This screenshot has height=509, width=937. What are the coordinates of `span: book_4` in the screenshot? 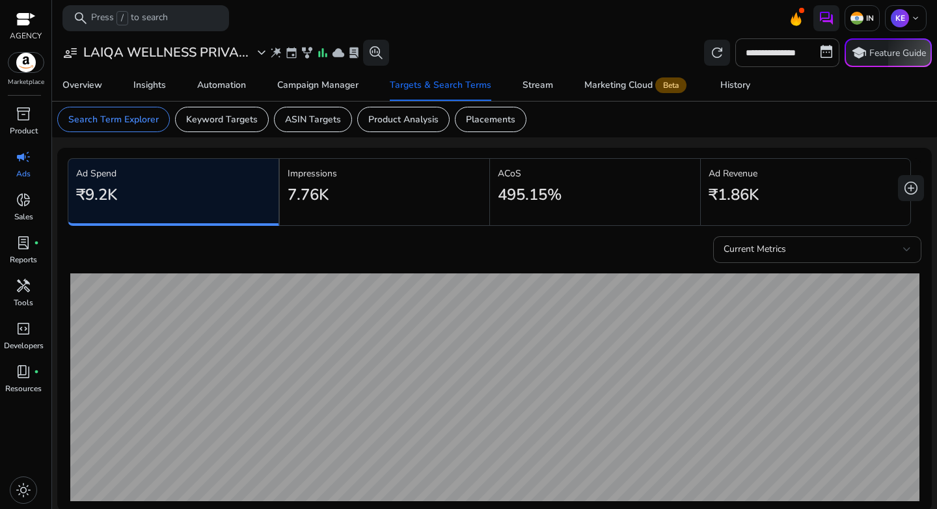 It's located at (23, 371).